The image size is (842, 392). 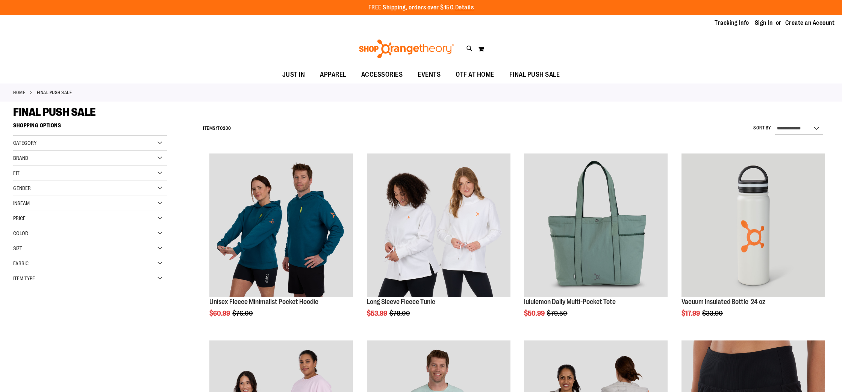 I want to click on h2: Items to, so click(x=217, y=128).